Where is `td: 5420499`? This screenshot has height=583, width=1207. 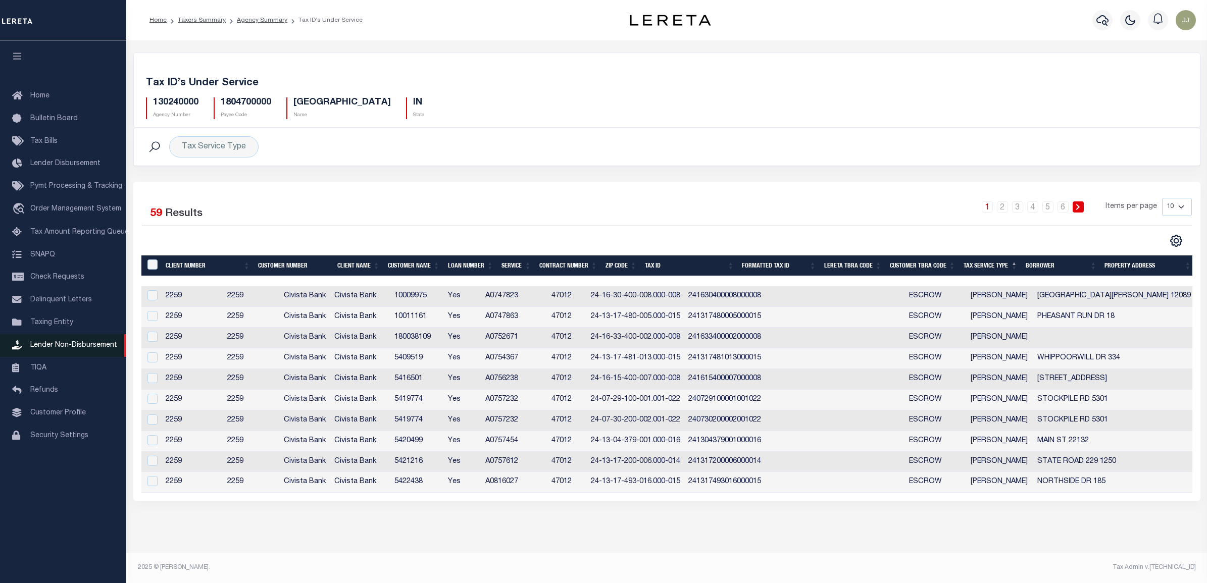
td: 5420499 is located at coordinates (417, 441).